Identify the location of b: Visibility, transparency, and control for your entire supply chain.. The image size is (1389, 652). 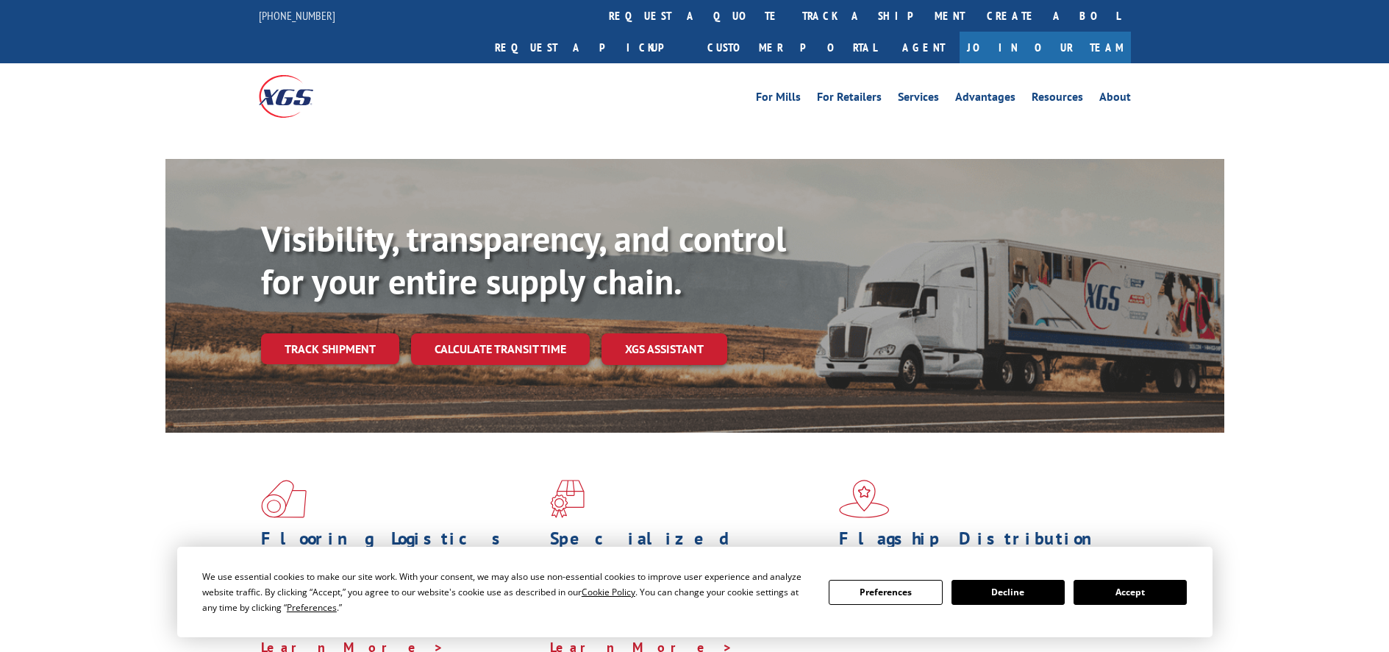
(524, 260).